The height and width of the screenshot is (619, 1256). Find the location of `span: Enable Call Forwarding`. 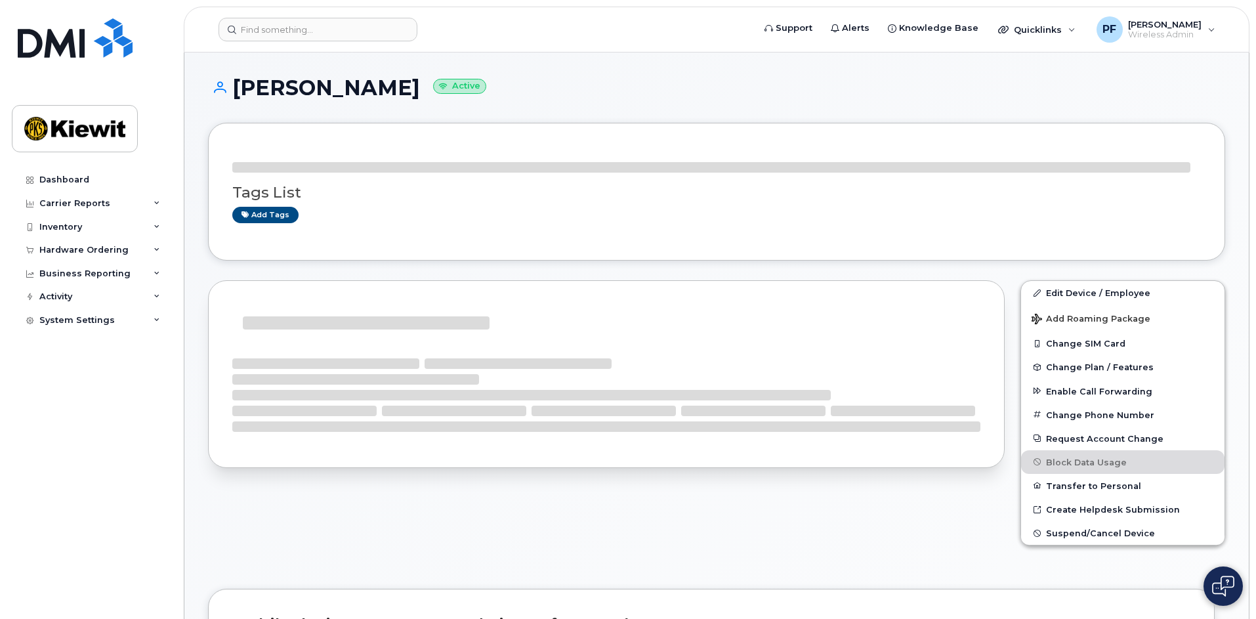

span: Enable Call Forwarding is located at coordinates (1099, 391).